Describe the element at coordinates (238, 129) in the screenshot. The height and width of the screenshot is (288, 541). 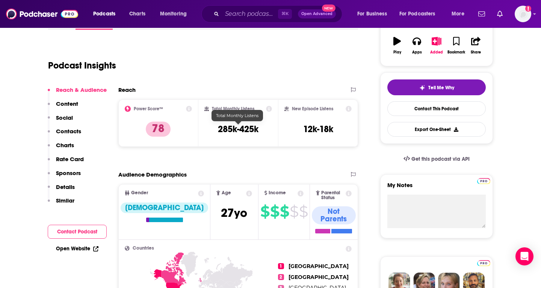
I see `h3: 285k-425k` at that location.